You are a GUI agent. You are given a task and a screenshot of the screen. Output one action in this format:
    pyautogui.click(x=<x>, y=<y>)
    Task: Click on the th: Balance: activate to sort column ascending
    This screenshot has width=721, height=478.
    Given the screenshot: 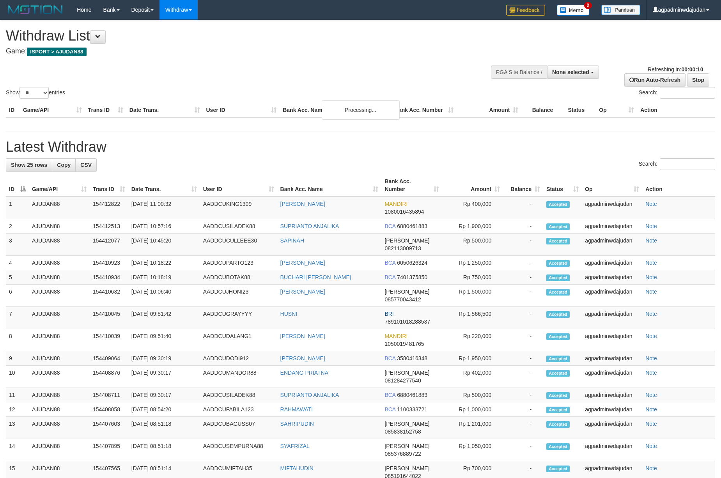 What is the action you would take?
    pyautogui.click(x=523, y=185)
    